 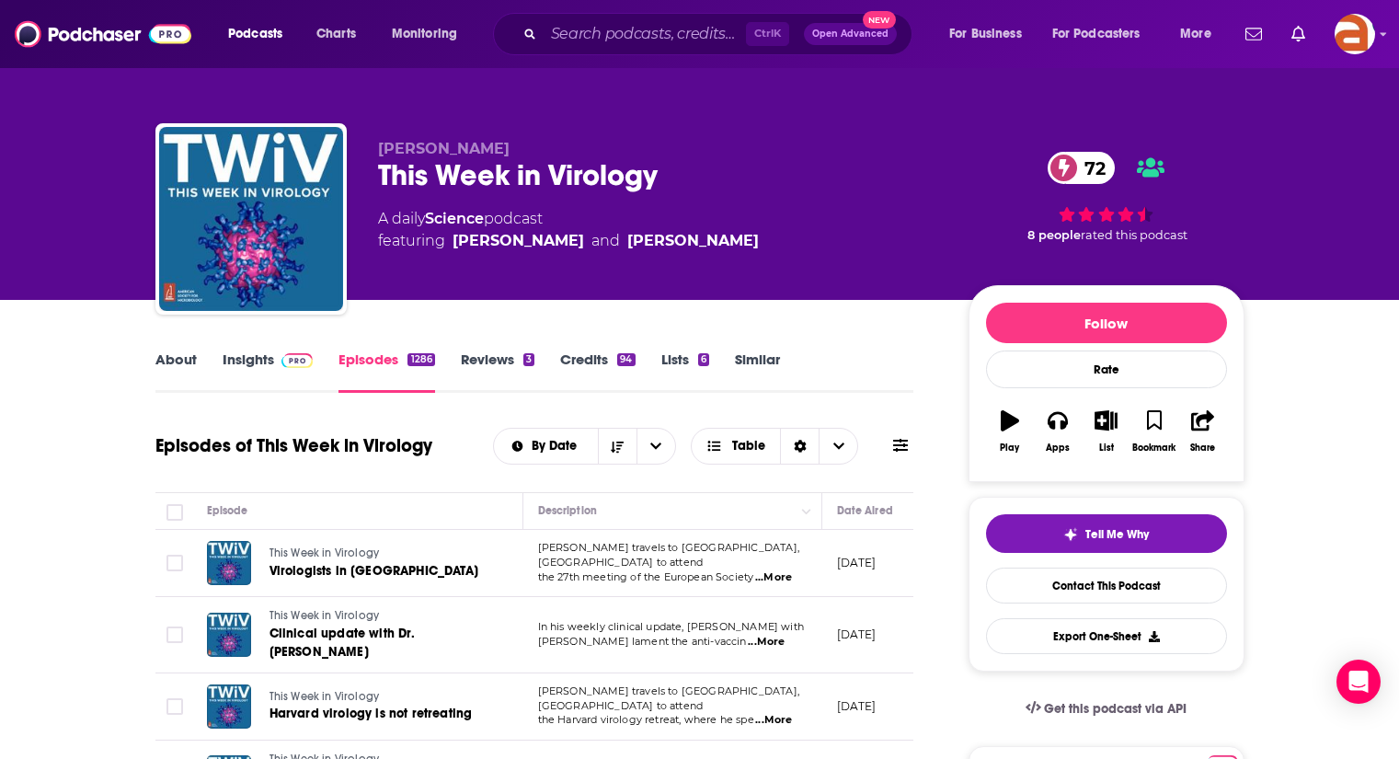 What do you see at coordinates (850, 34) in the screenshot?
I see `span: Open Advanced` at bounding box center [850, 34].